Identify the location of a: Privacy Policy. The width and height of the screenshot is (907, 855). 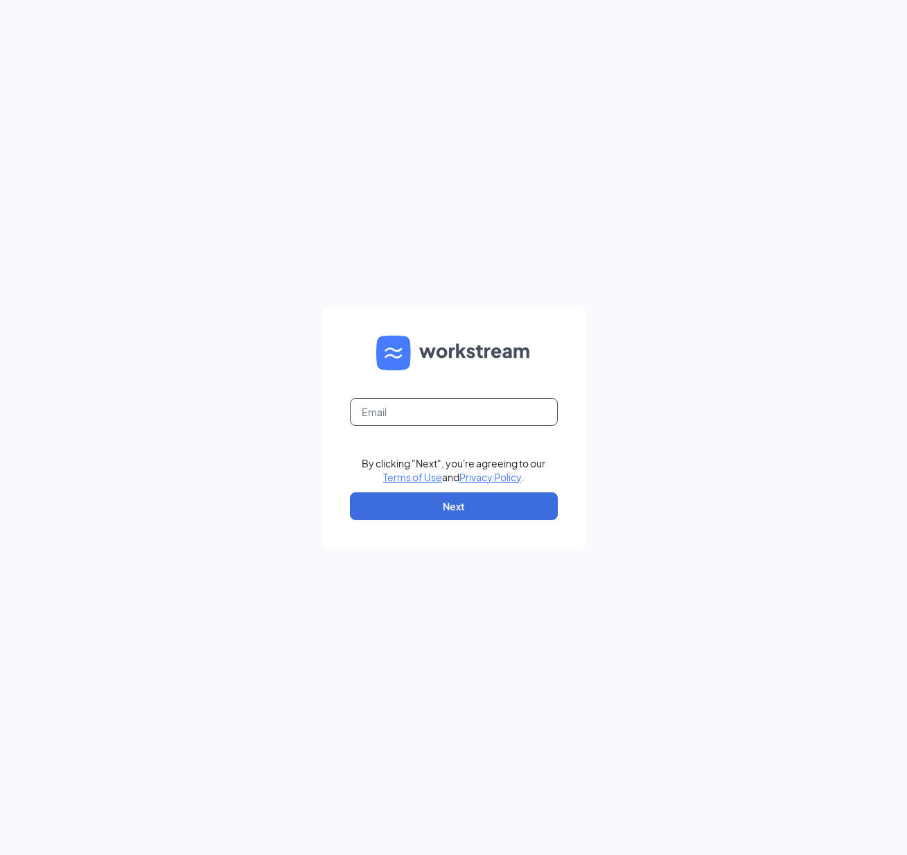
(490, 477).